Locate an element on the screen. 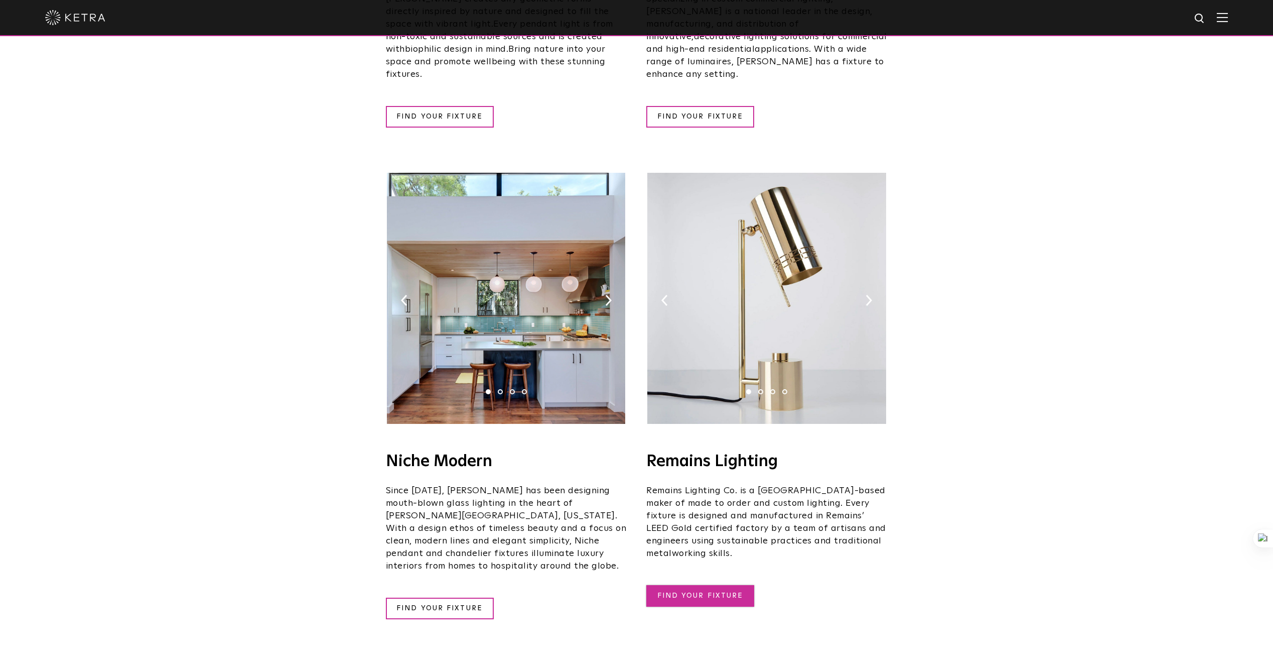 Image resolution: width=1273 pixels, height=660 pixels. span: decorative lighting solutions for commercial and high-end residential is located at coordinates (767, 43).